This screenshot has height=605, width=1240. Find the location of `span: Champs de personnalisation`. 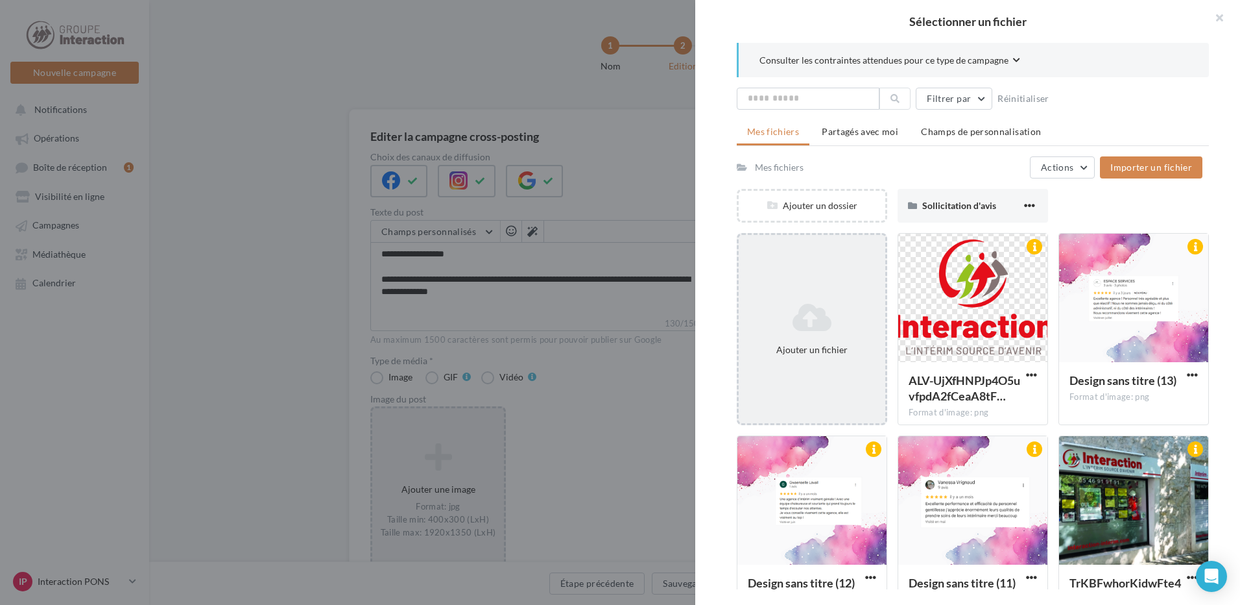

span: Champs de personnalisation is located at coordinates (981, 131).